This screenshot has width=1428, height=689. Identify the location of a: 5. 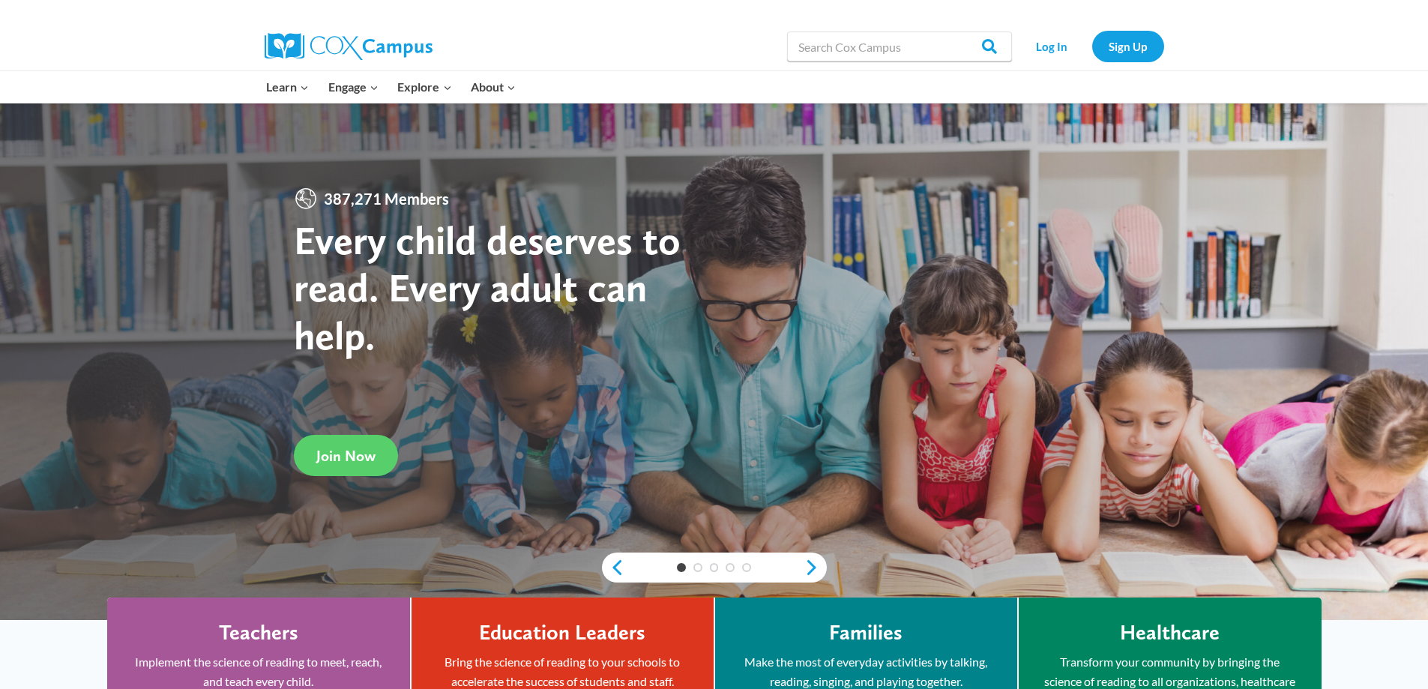
(746, 567).